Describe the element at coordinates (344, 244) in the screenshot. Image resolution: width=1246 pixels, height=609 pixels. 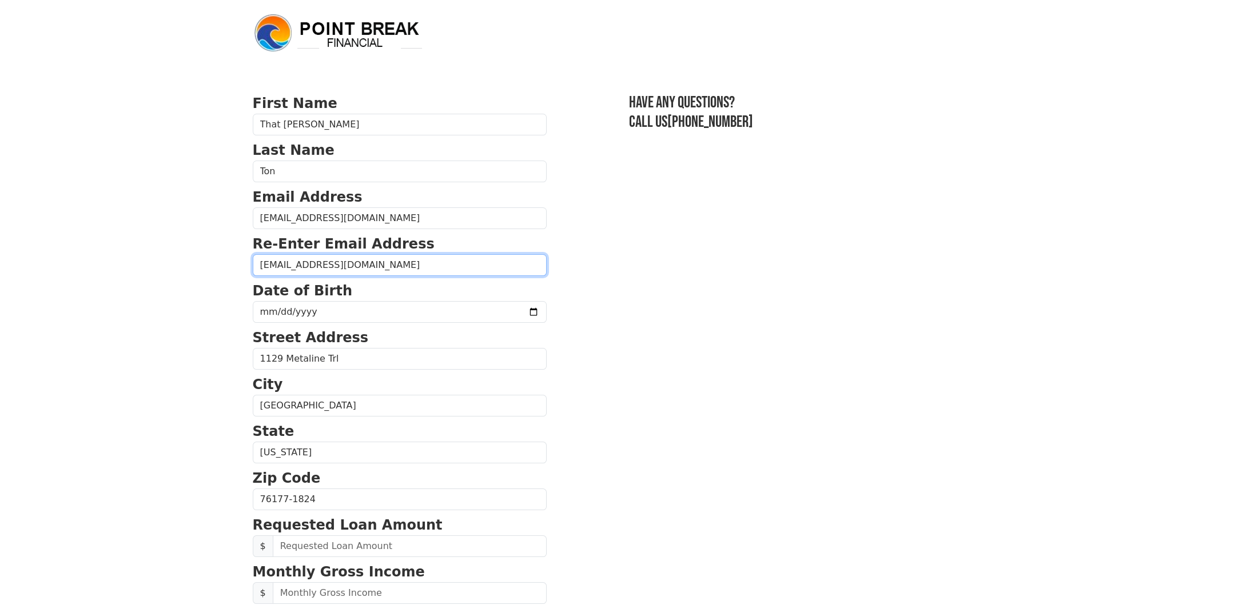
I see `strong: Re-Enter Email Address` at that location.